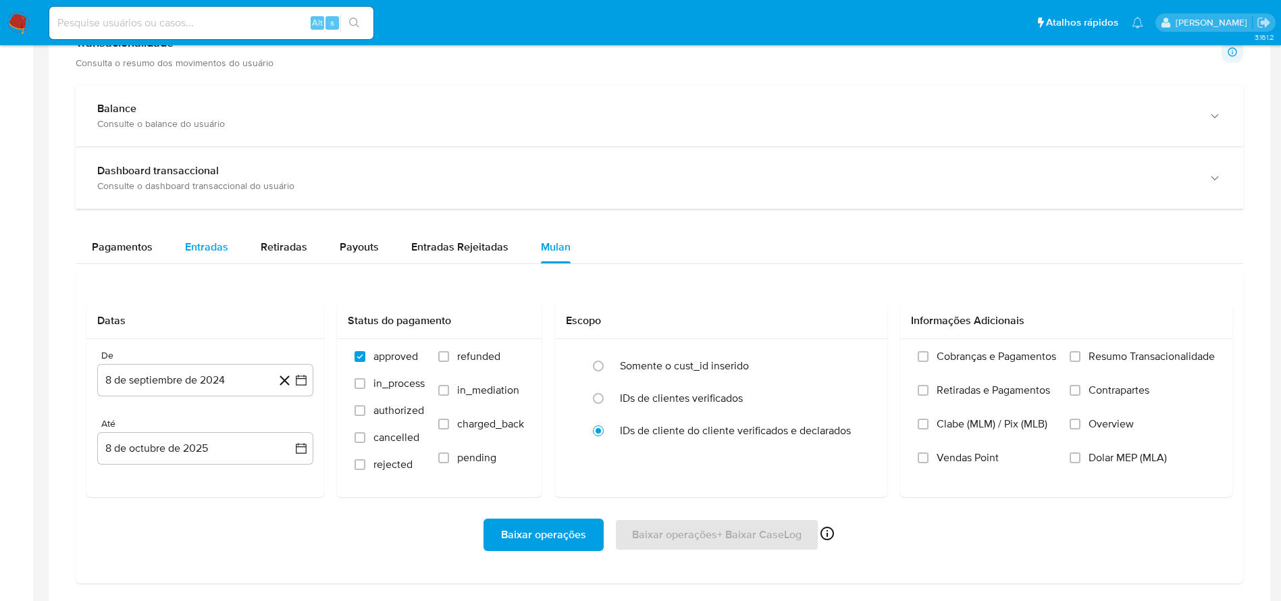 Image resolution: width=1281 pixels, height=601 pixels. I want to click on input: Pesquise usuários ou casos..., so click(211, 23).